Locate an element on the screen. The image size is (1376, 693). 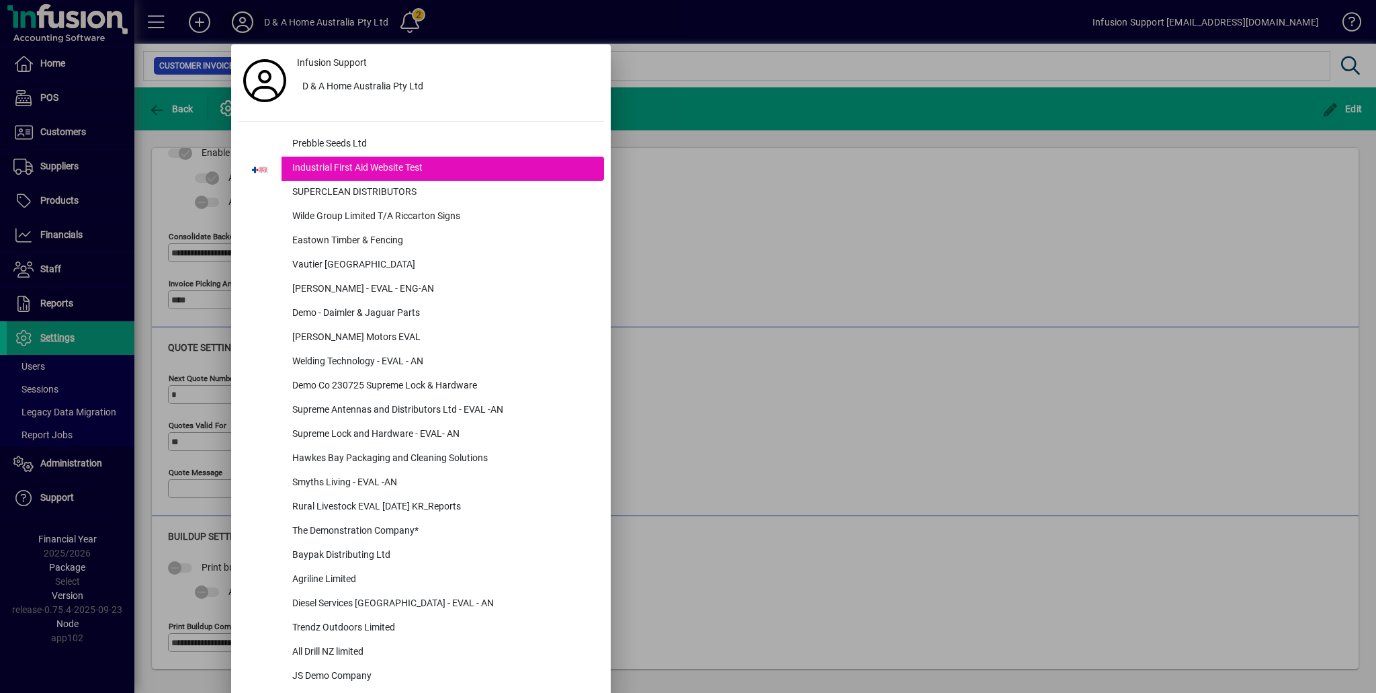
div: Supreme Antennas and Distributors Ltd - EVAL -AN is located at coordinates (443, 411).